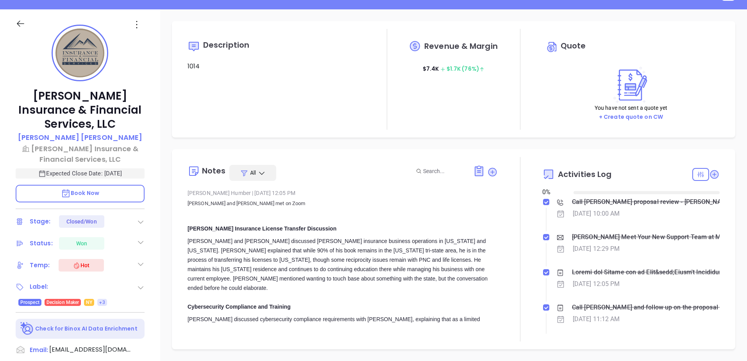  Describe the element at coordinates (80, 193) in the screenshot. I see `span: Book Now` at that location.